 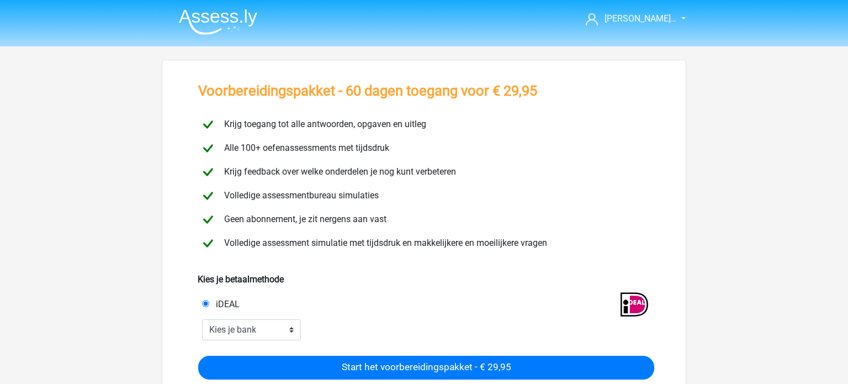 I want to click on span: Krijg feedback over welke onderdelen je nog kunt verbeteren, so click(x=338, y=171).